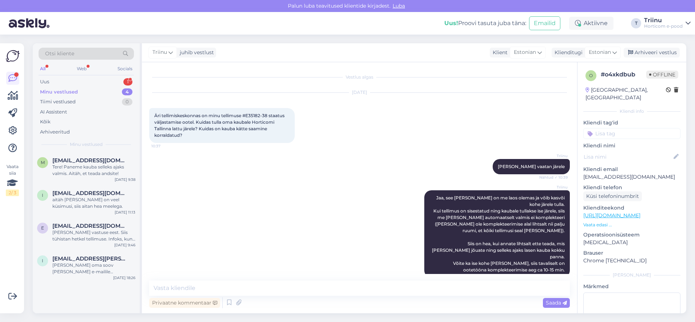 This screenshot has width=695, height=322. Describe the element at coordinates (631, 111) in the screenshot. I see `div: Kliendi info` at that location.